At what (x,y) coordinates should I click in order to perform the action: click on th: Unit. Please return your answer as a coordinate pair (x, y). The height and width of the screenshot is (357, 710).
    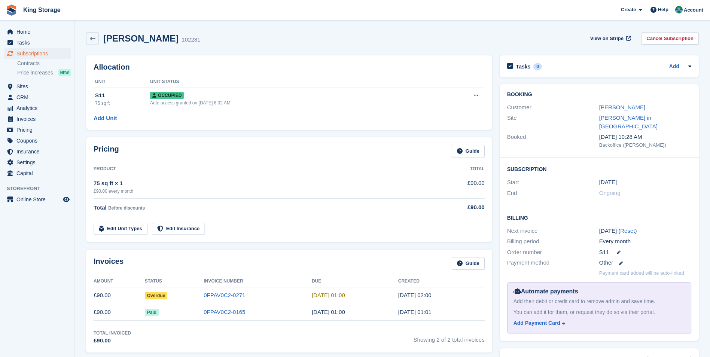
    Looking at the image, I should click on (122, 82).